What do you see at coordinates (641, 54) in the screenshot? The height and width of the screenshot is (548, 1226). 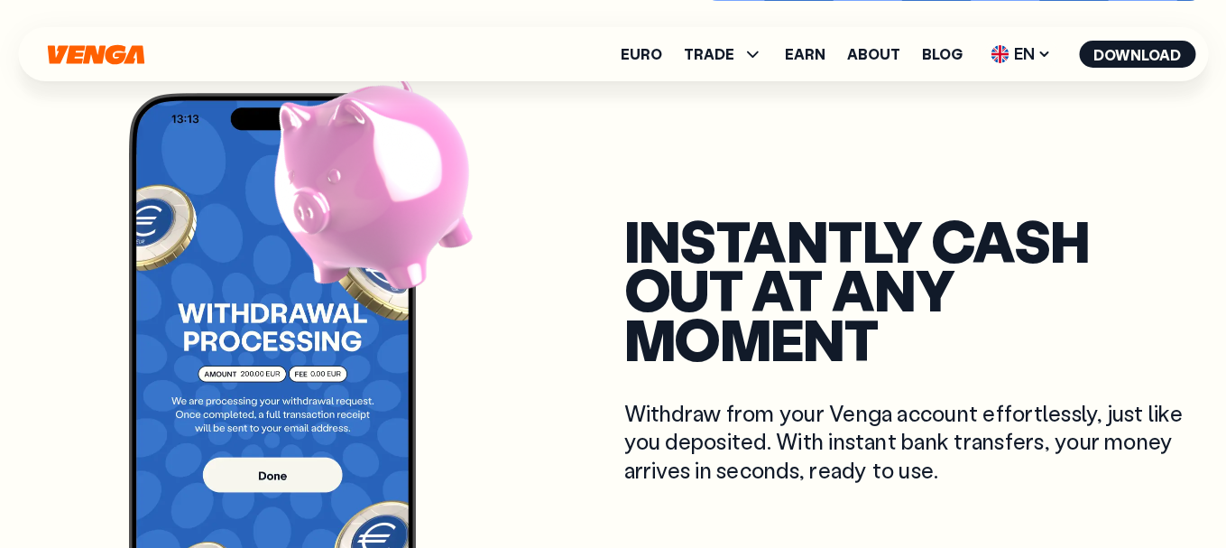 I see `a: Euro` at bounding box center [641, 54].